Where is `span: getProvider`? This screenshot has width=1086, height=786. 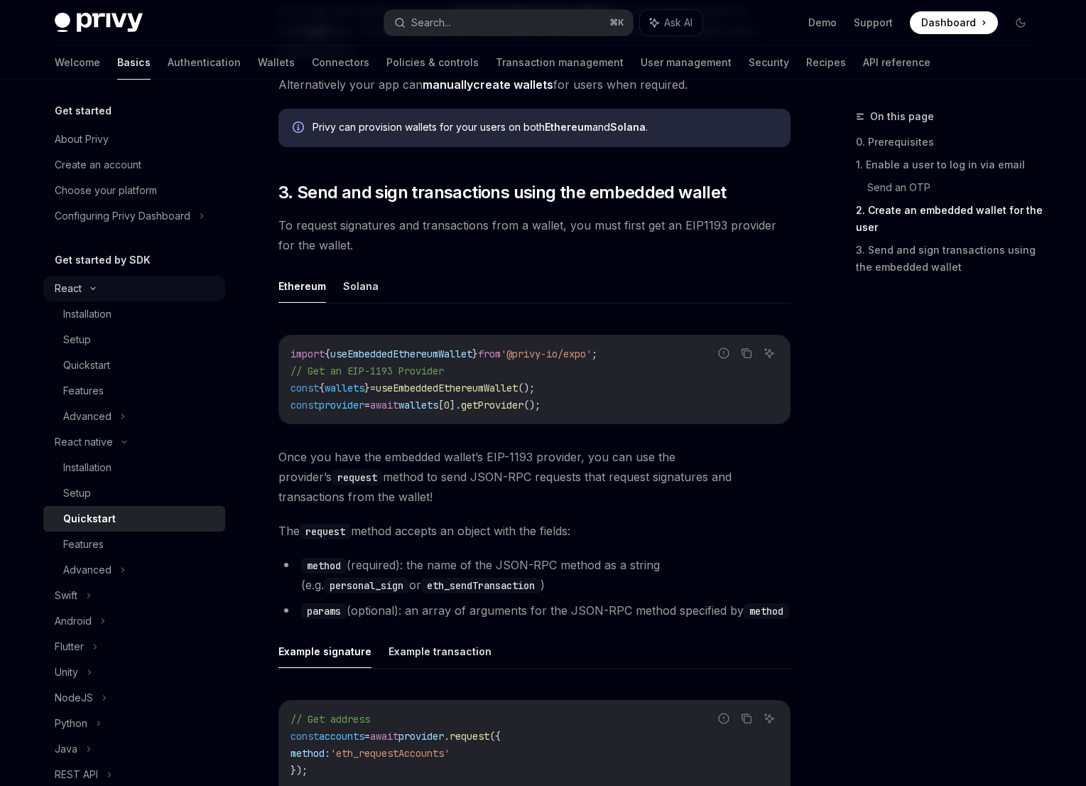 span: getProvider is located at coordinates (492, 405).